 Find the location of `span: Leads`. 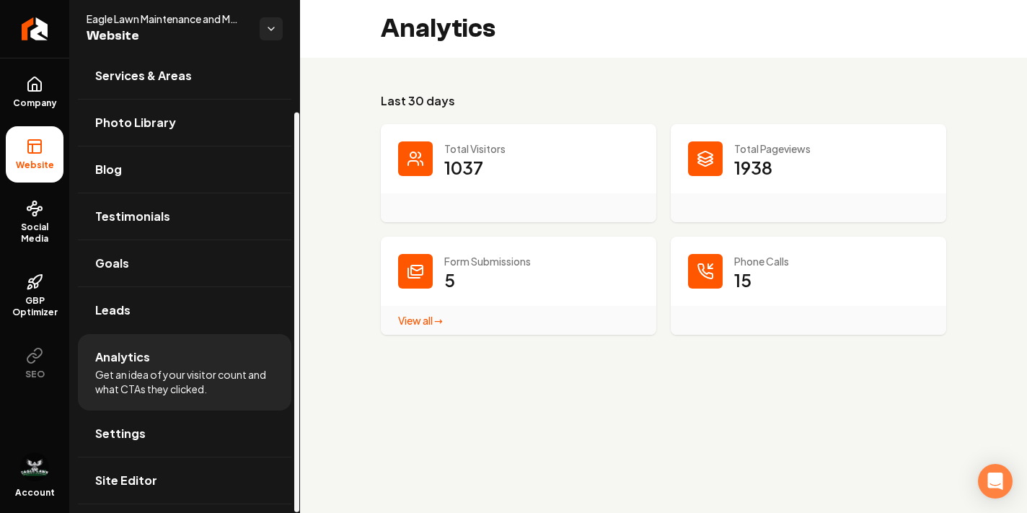

span: Leads is located at coordinates (112, 310).